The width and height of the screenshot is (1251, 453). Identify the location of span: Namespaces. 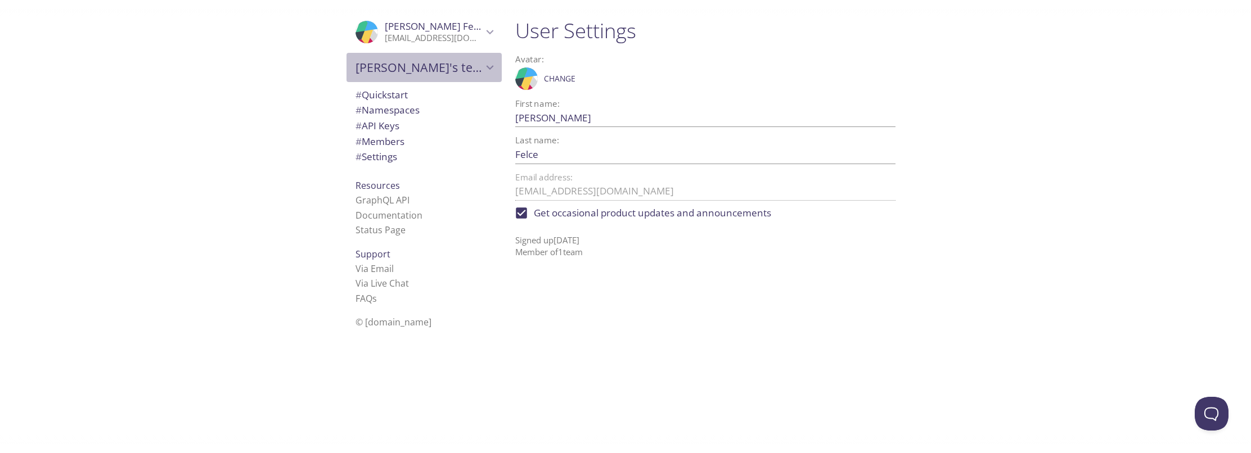
(388, 110).